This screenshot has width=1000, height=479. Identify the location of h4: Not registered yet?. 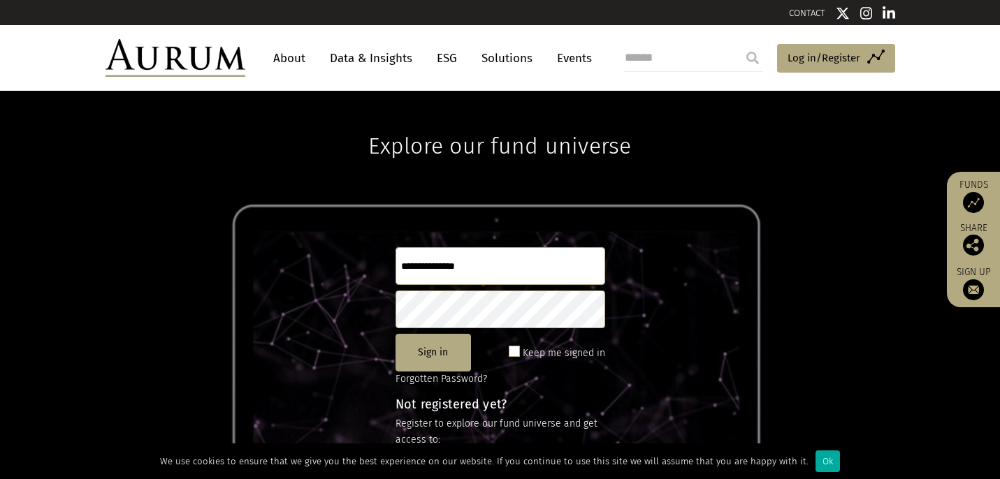
(500, 404).